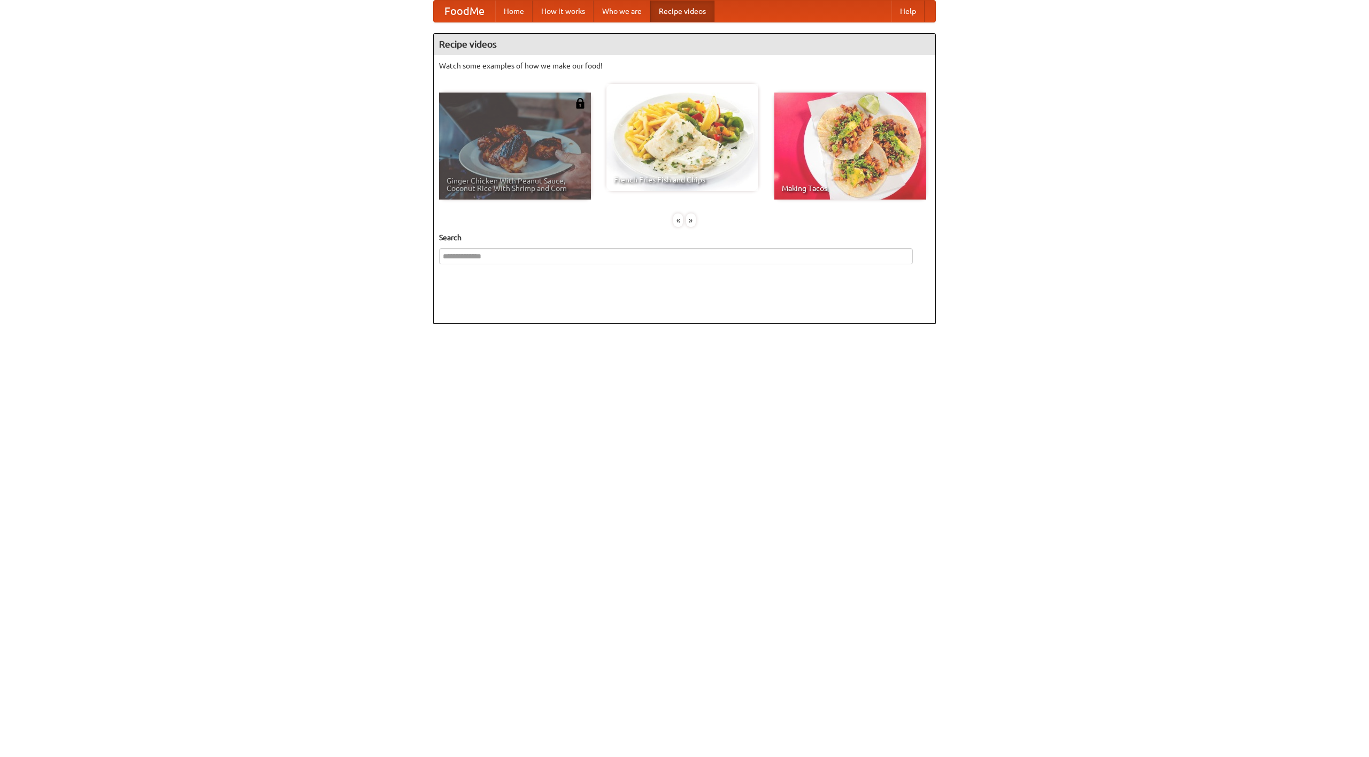 Image resolution: width=1369 pixels, height=757 pixels. I want to click on h5: Search, so click(685, 237).